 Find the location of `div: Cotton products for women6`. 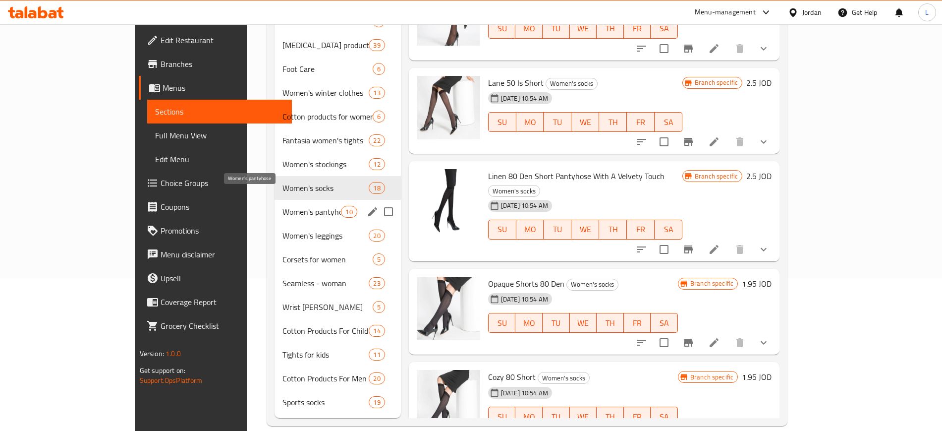

div: Cotton products for women6 is located at coordinates (337, 116).